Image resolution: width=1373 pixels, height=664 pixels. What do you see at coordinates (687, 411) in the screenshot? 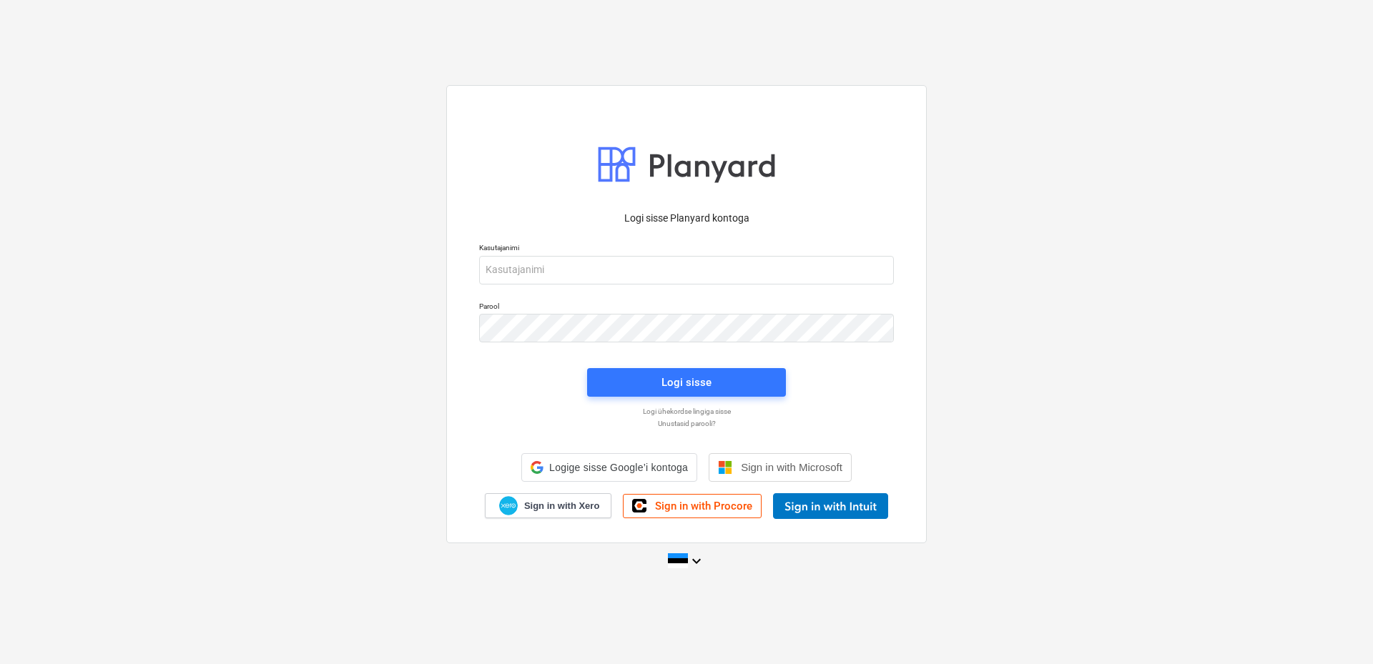
I see `a: Logi ühekordse lingiga sisse` at bounding box center [687, 411].